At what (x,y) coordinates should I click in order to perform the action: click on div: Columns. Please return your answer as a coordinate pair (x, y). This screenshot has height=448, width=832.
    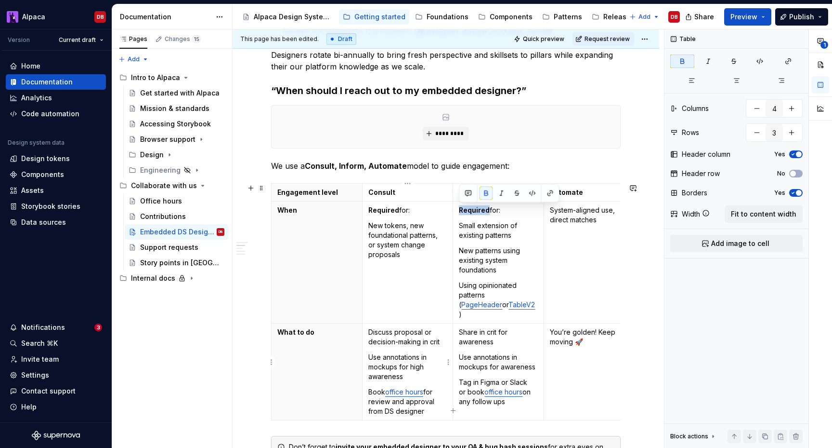
    Looking at the image, I should click on (696, 108).